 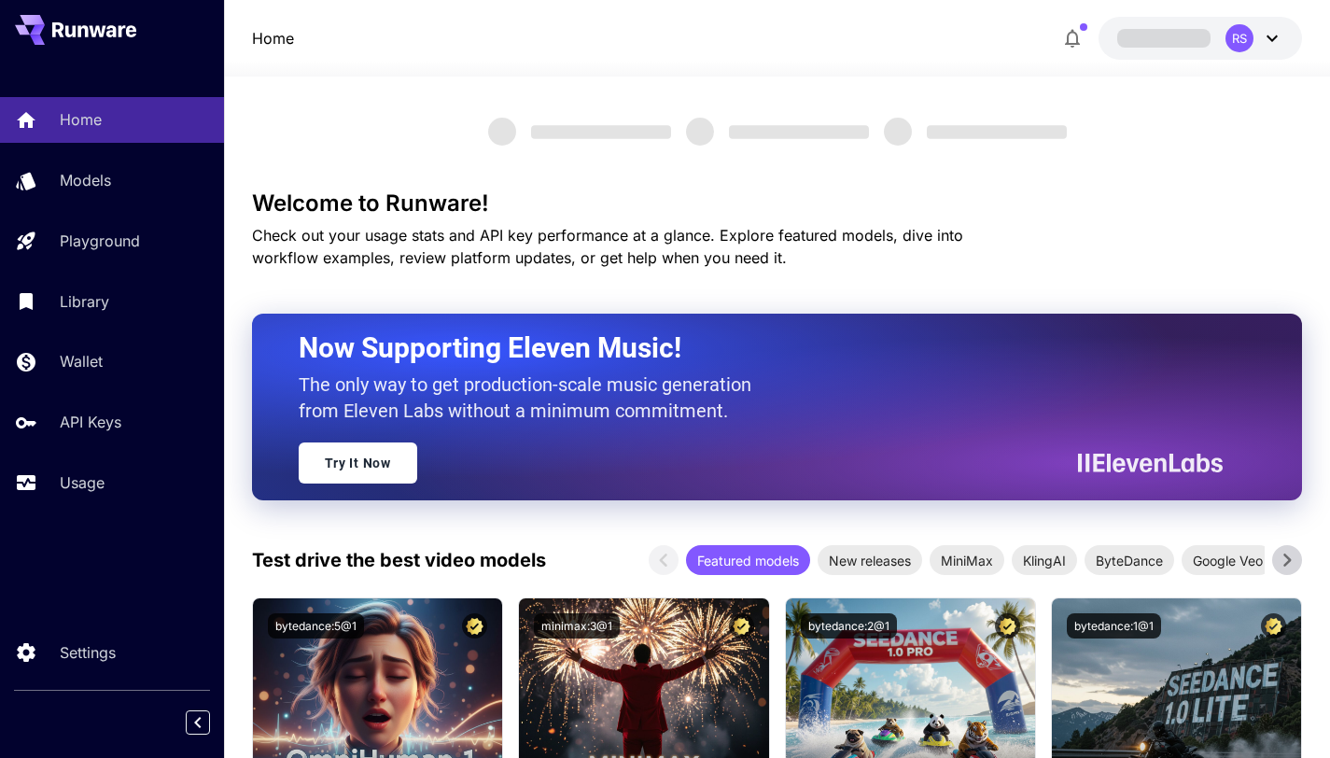 I want to click on button: minimax:3@1, so click(x=577, y=626).